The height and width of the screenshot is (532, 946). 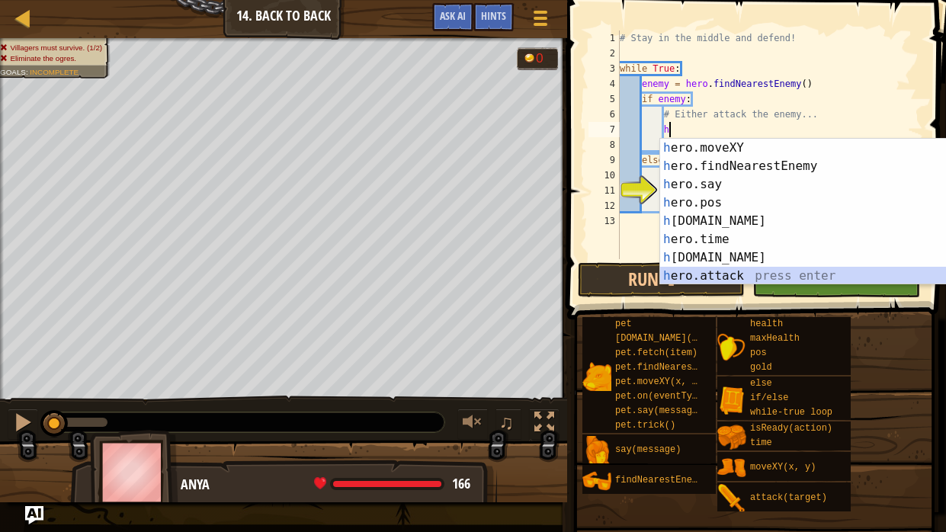 I want to click on button: Adjust volume, so click(x=472, y=424).